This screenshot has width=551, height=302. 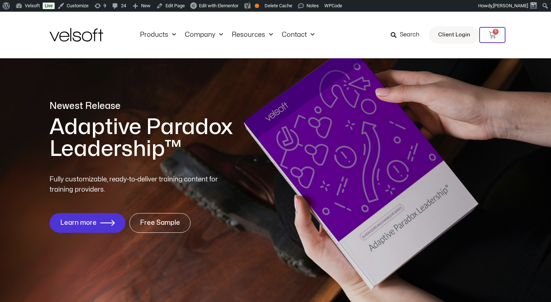 I want to click on a: Live, so click(x=49, y=6).